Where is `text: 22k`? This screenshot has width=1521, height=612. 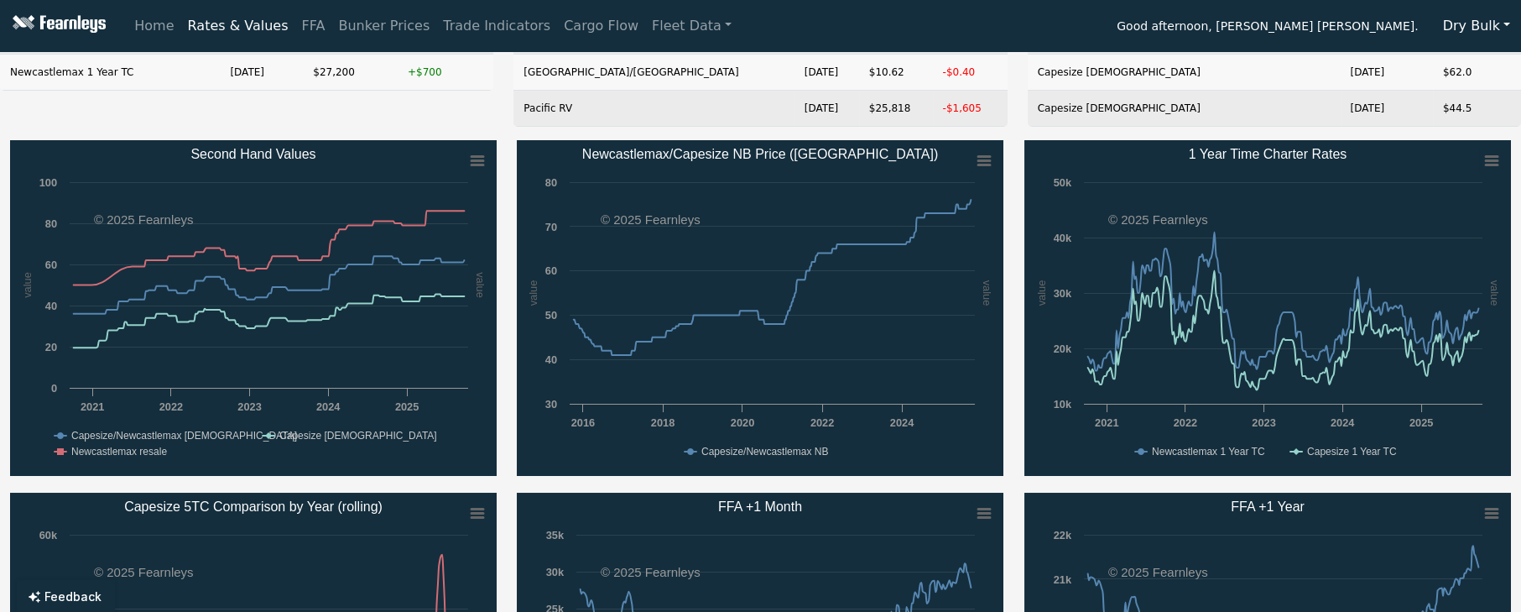 text: 22k is located at coordinates (1062, 535).